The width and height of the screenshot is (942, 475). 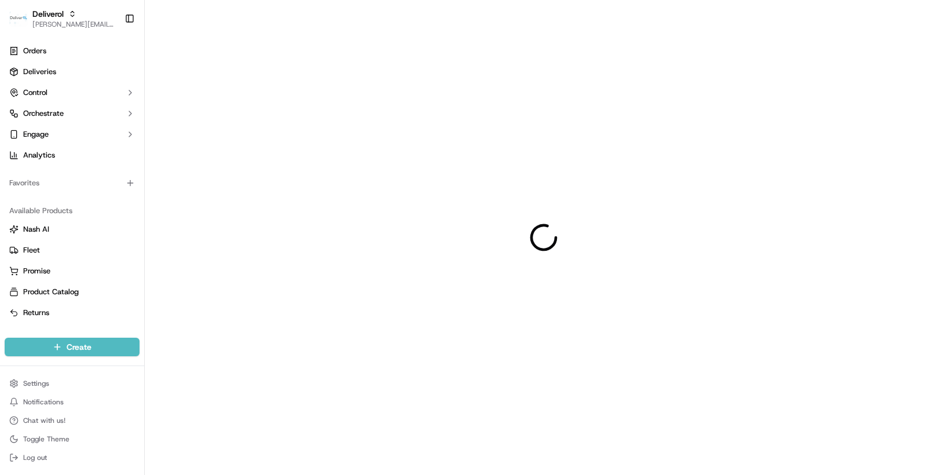 I want to click on span: Settings, so click(x=36, y=383).